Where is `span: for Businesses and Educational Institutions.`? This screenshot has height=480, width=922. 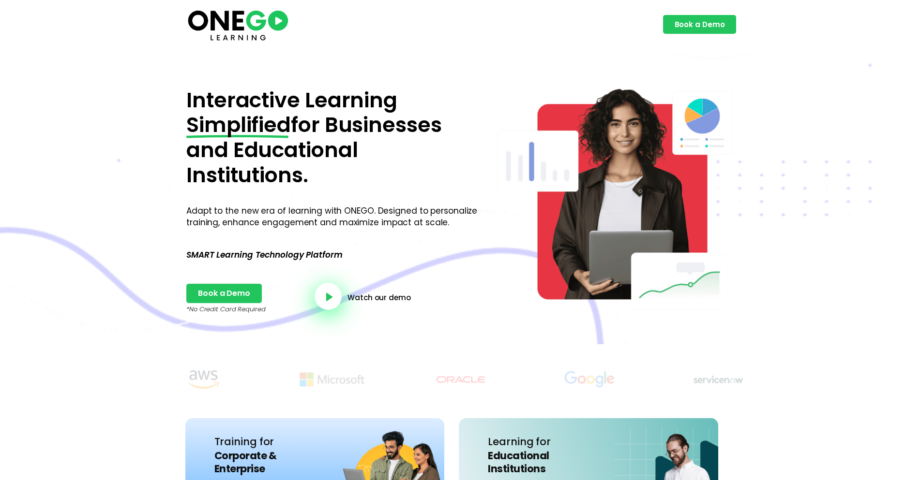
span: for Businesses and Educational Institutions. is located at coordinates (314, 149).